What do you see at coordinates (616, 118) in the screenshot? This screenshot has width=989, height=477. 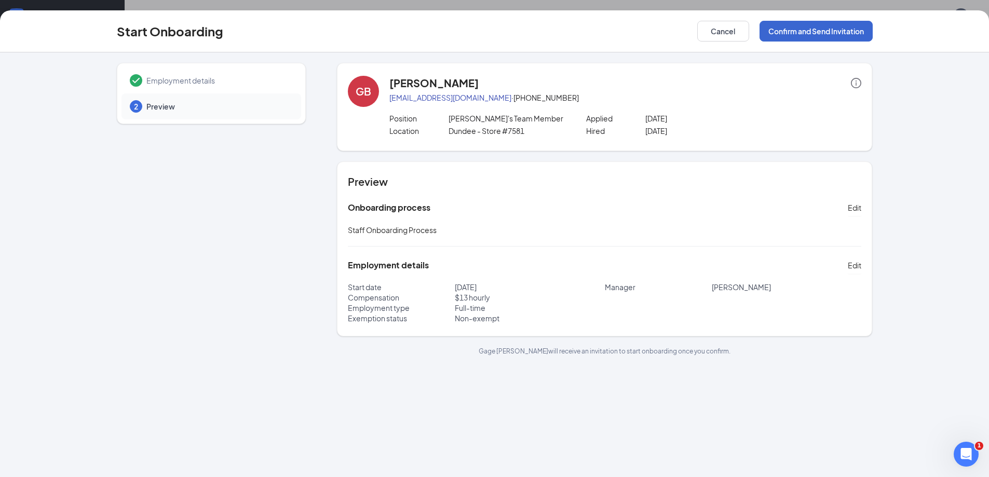 I see `p: Applied` at bounding box center [616, 118].